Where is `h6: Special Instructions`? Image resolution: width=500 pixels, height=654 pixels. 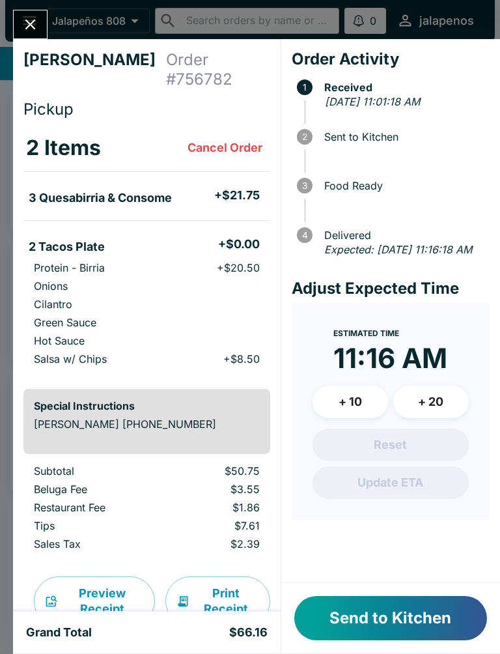
h6: Special Instructions is located at coordinates (147, 406).